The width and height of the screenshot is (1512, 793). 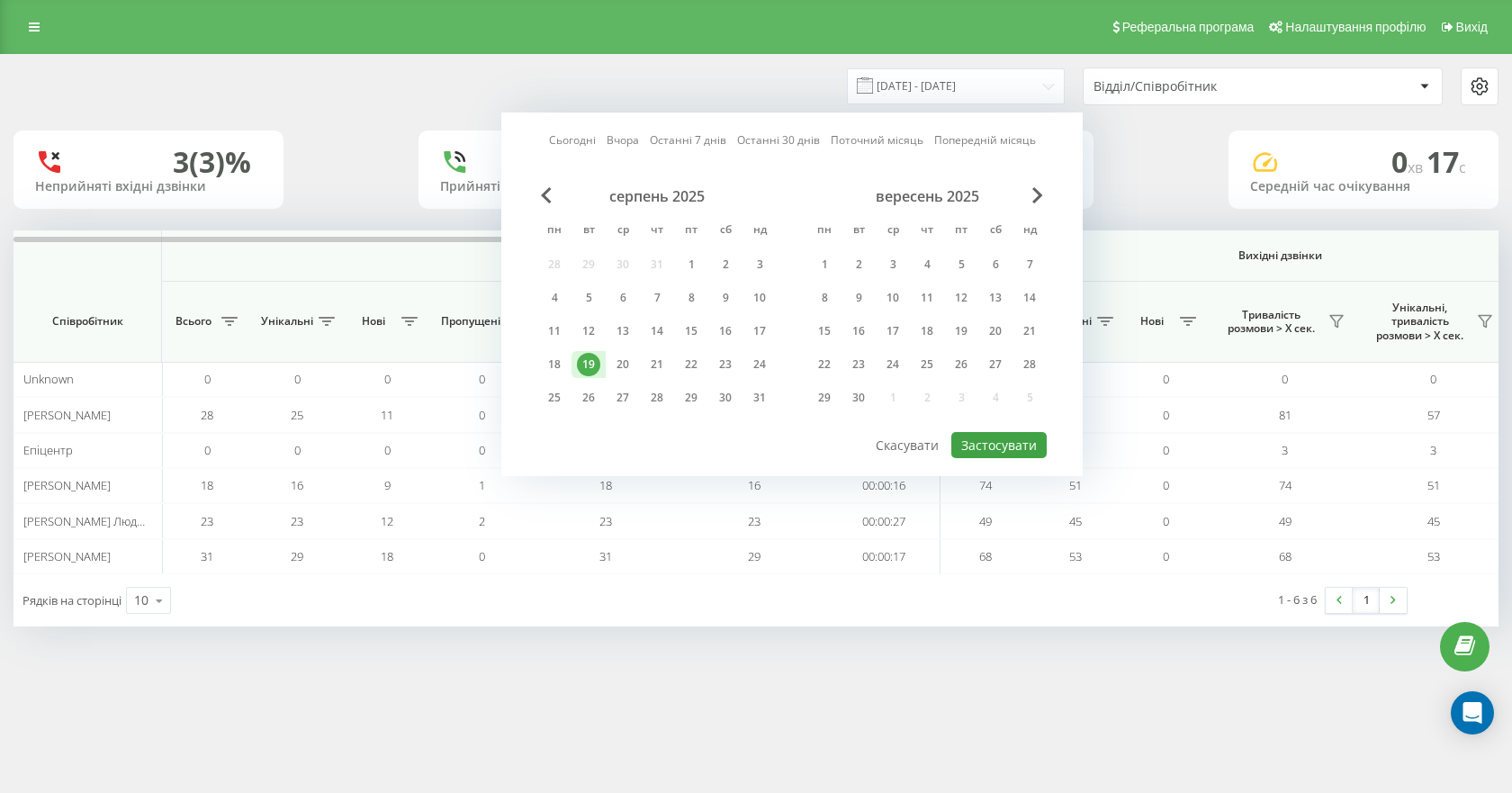 I want to click on div: 23, so click(x=725, y=364).